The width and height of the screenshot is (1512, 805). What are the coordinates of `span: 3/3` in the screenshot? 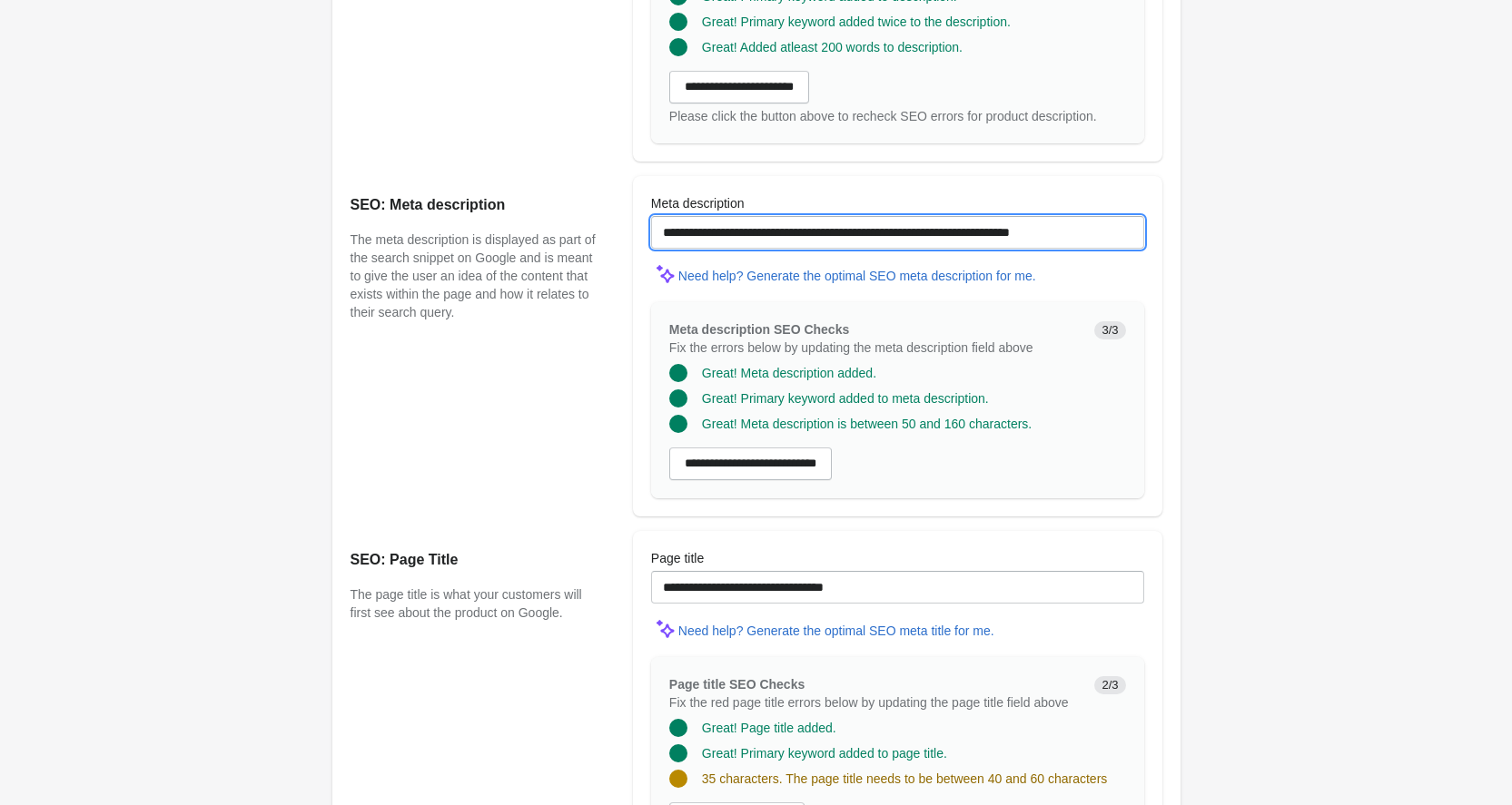 It's located at (1109, 330).